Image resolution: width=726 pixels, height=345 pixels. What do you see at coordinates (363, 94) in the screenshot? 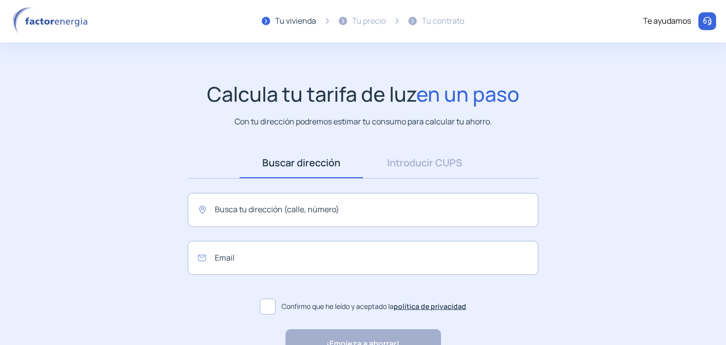
I see `h1: Calcula tu tarifa de luz` at bounding box center [363, 94].